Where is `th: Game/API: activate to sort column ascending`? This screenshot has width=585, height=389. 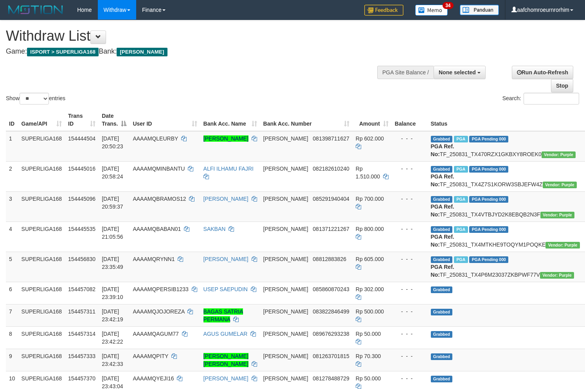
th: Game/API: activate to sort column ascending is located at coordinates (42, 120).